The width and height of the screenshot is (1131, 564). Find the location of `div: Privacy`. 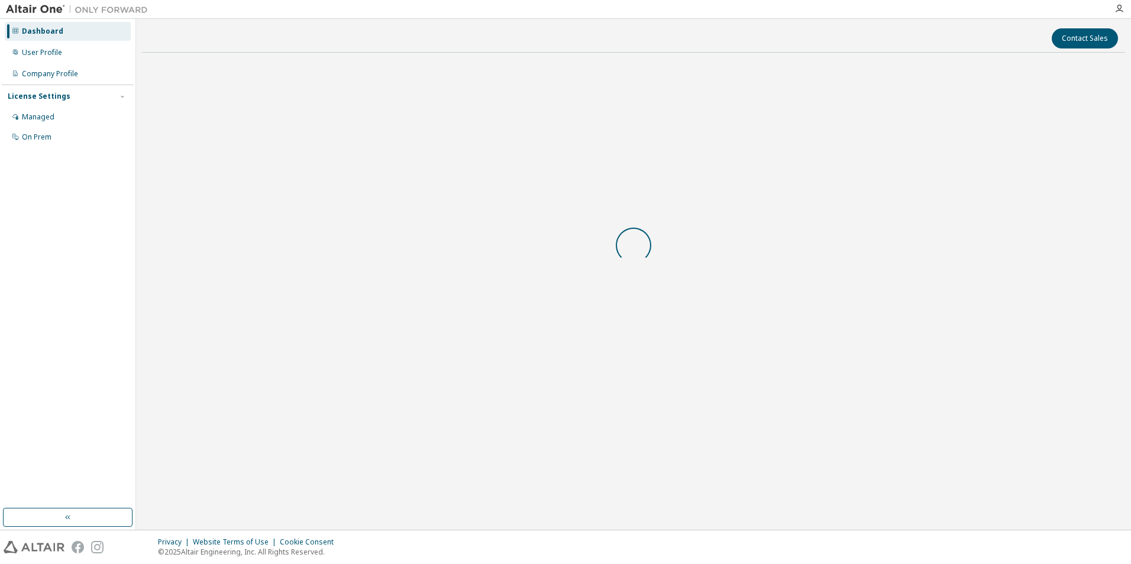

div: Privacy is located at coordinates (175, 542).